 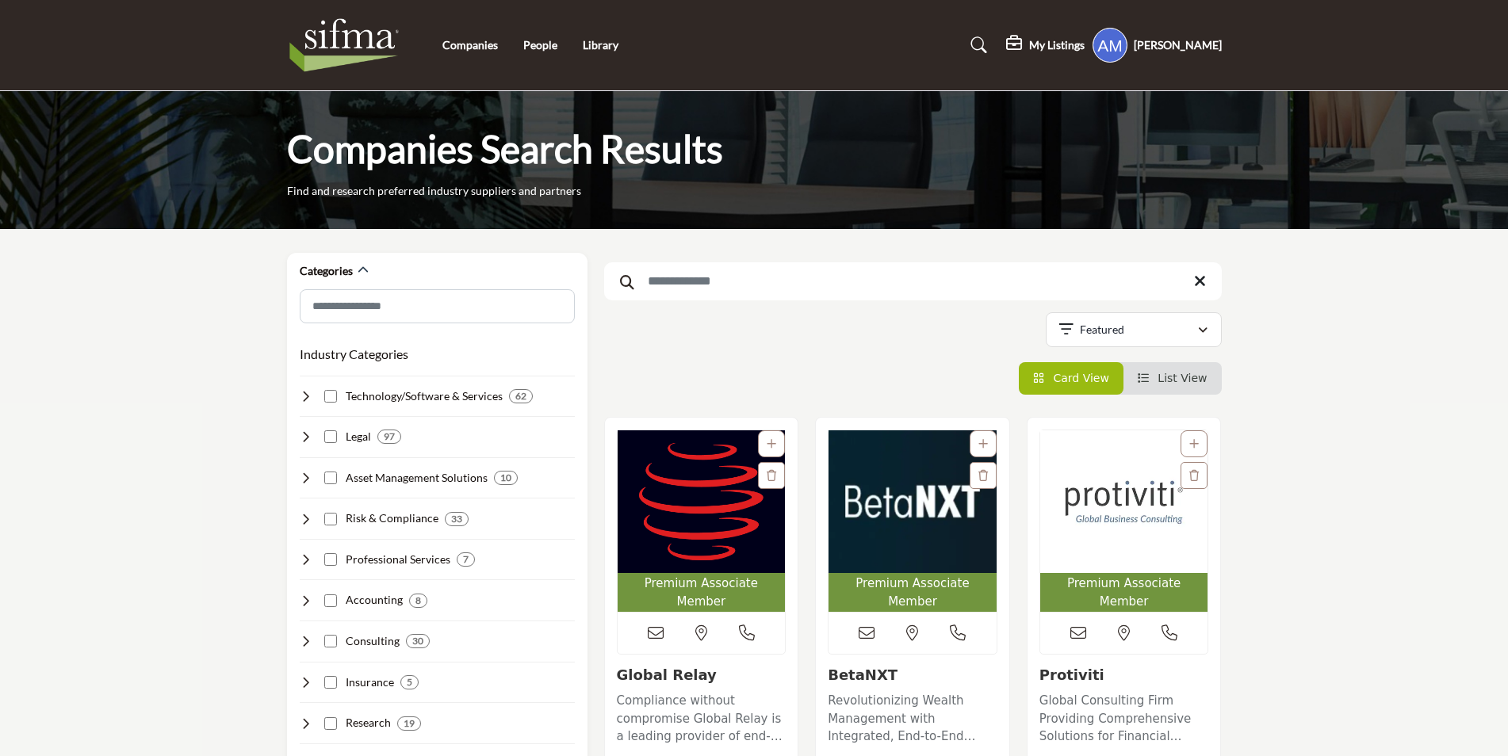 I want to click on h3: Global Relay, so click(x=702, y=676).